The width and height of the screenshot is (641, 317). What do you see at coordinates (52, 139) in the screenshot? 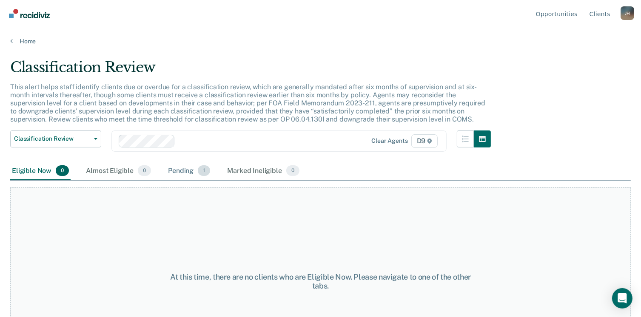
I see `span: Classification Review` at bounding box center [52, 139].